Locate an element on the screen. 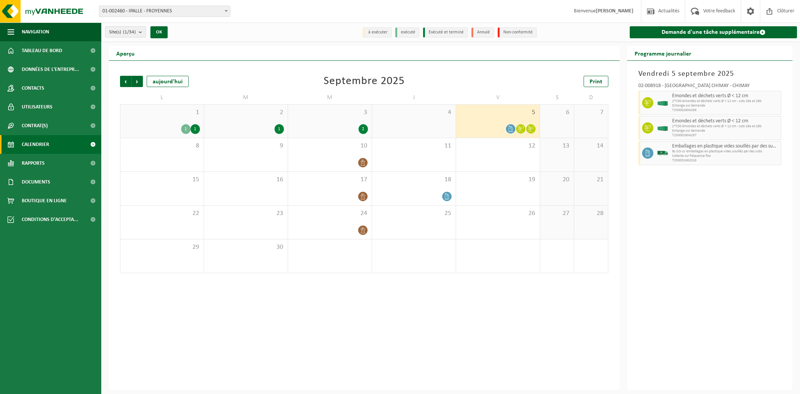 The width and height of the screenshot is (800, 394). span: 18 is located at coordinates (414, 180).